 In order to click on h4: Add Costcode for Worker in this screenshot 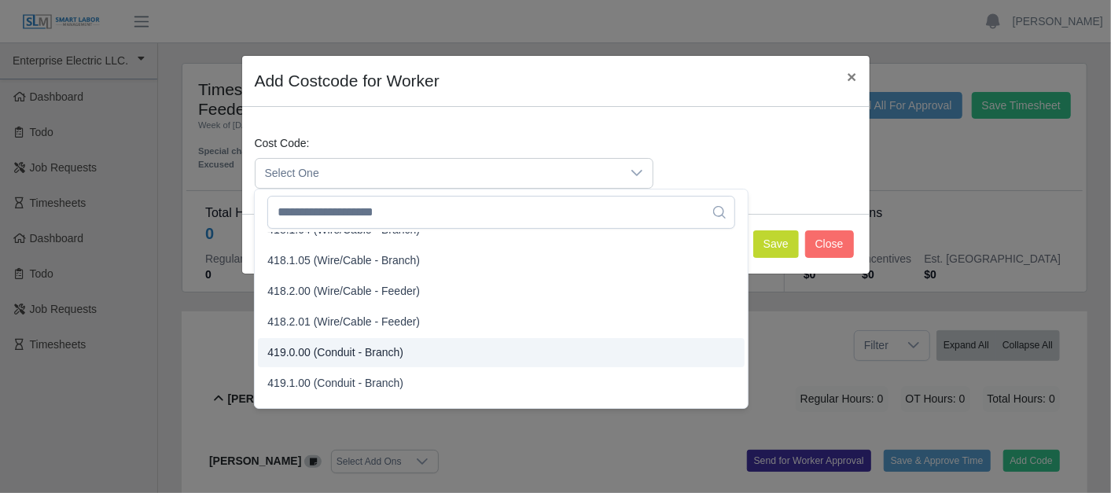, I will do `click(347, 81)`.